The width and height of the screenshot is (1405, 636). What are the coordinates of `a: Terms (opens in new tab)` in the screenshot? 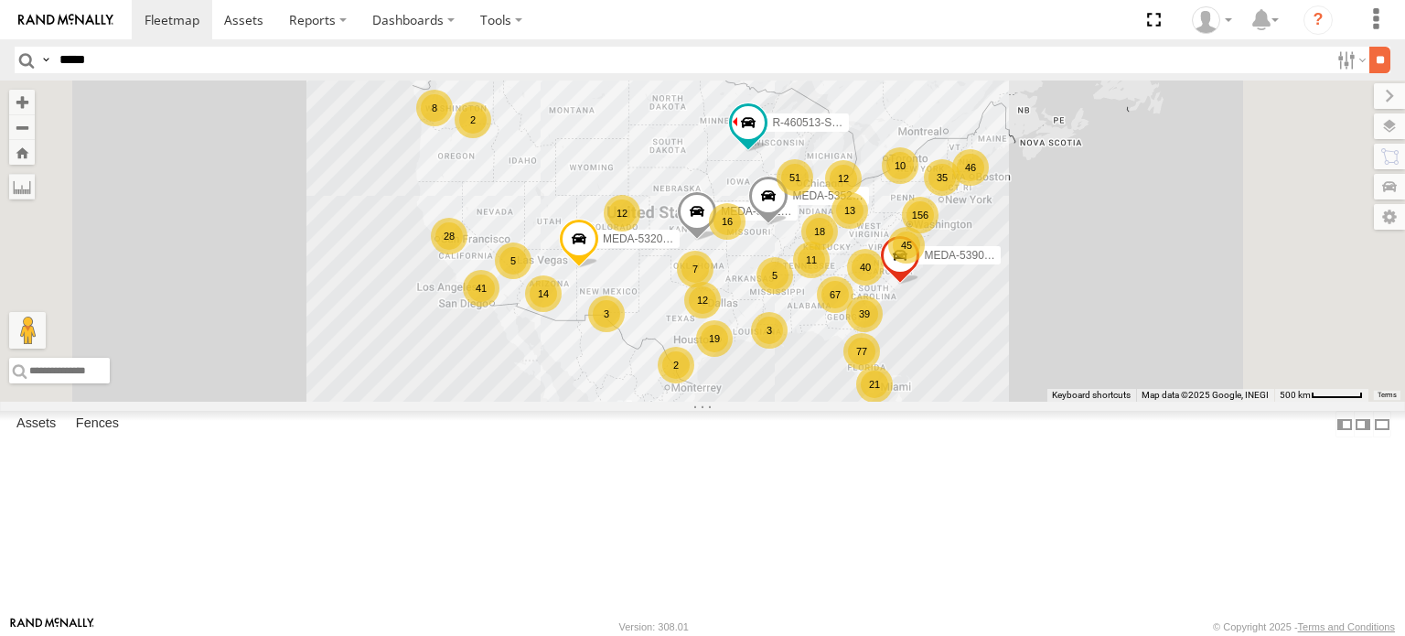 It's located at (1387, 395).